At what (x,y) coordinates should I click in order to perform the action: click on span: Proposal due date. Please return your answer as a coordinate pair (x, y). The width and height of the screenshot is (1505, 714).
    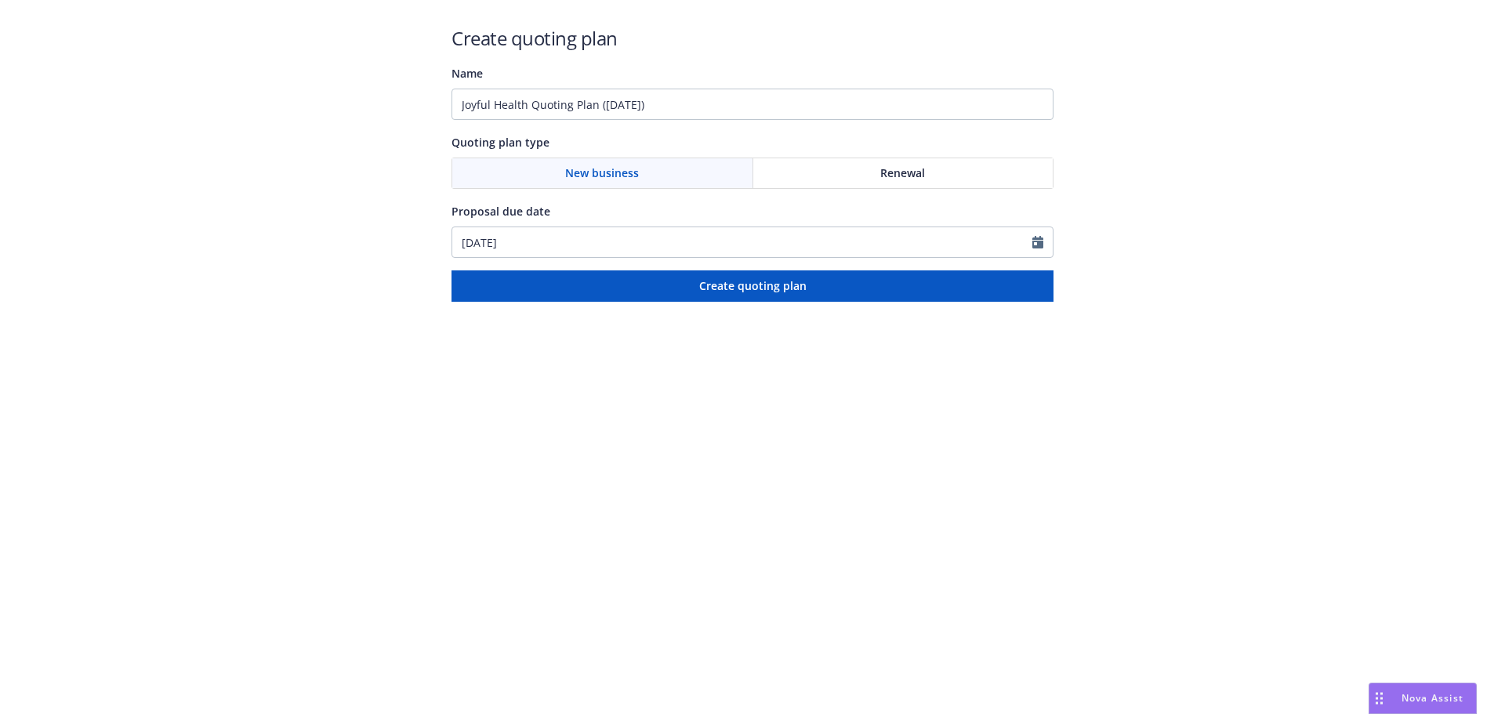
    Looking at the image, I should click on (501, 211).